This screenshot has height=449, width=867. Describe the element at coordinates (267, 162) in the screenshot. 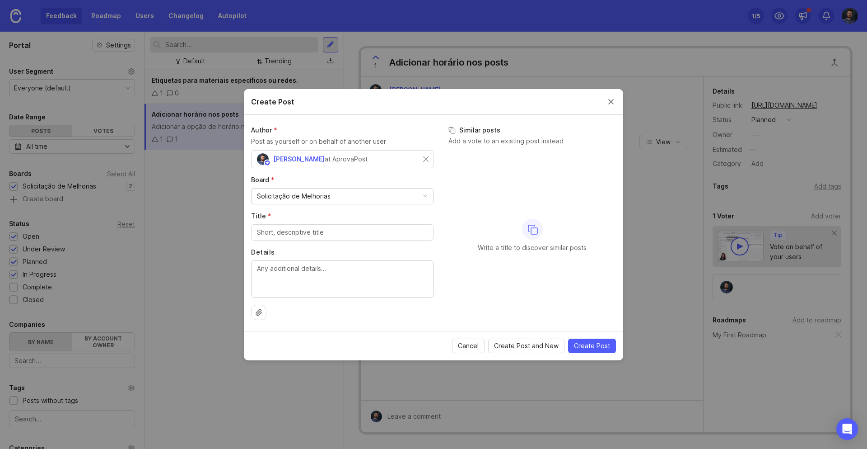

I see `img: member badge` at that location.